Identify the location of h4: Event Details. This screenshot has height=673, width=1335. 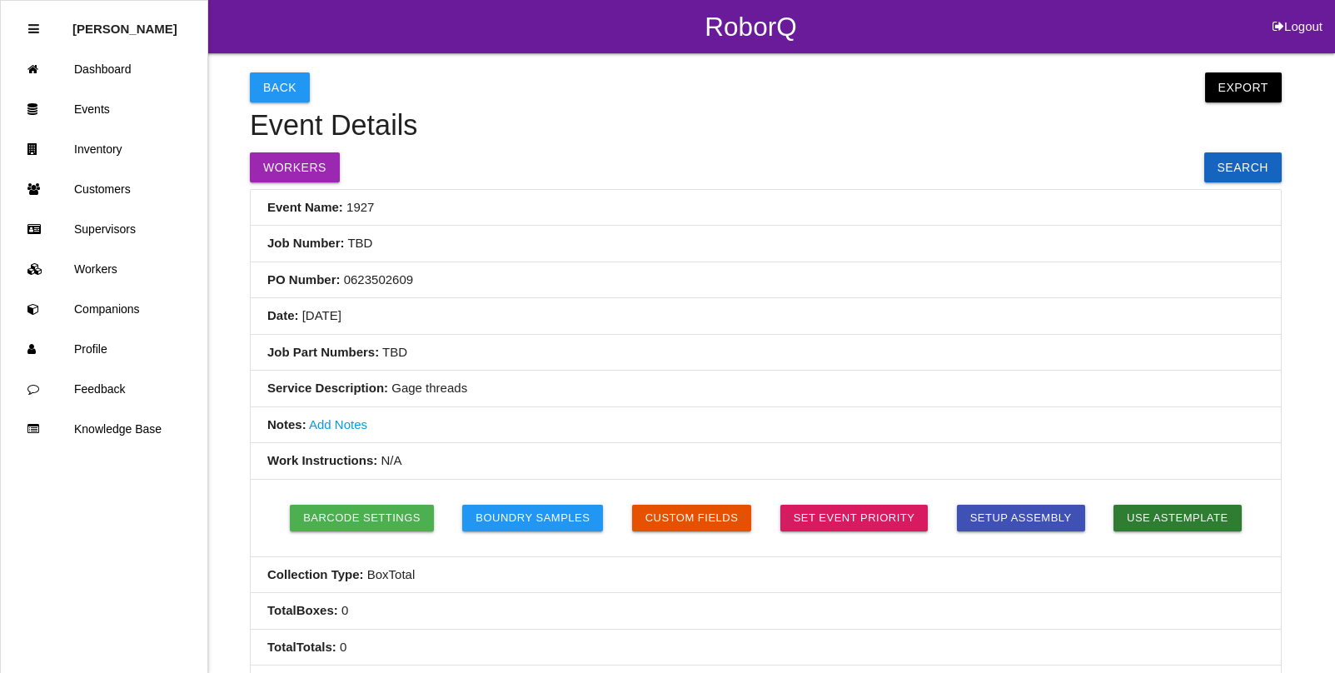
(765, 126).